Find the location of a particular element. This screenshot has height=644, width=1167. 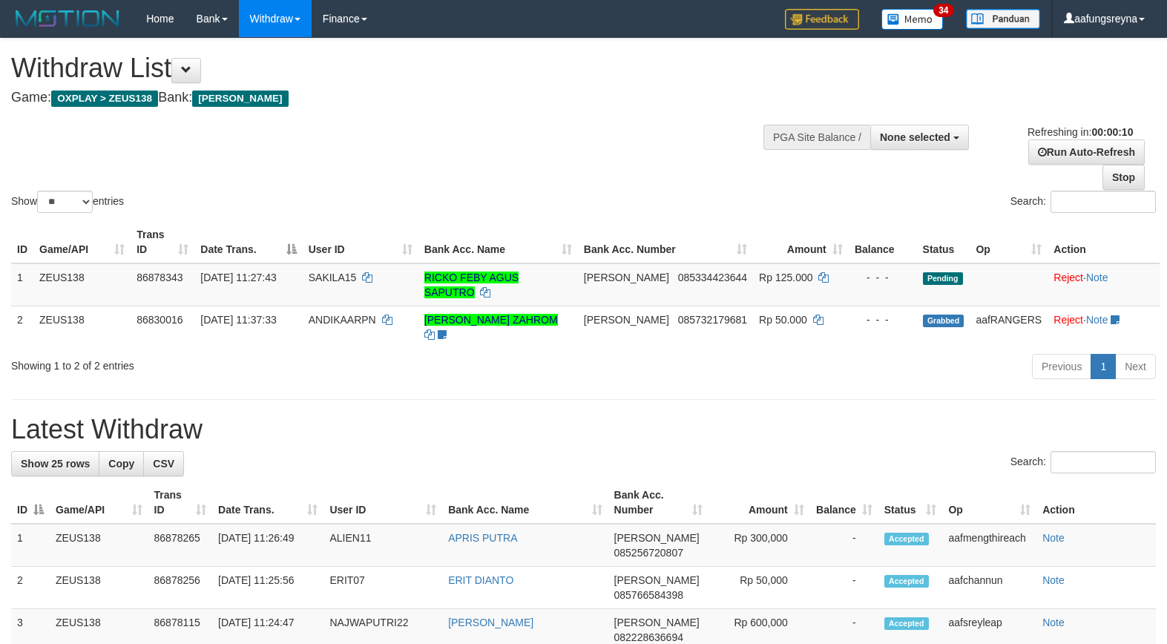

th: Trans ID: activate to sort column ascending is located at coordinates (180, 502).